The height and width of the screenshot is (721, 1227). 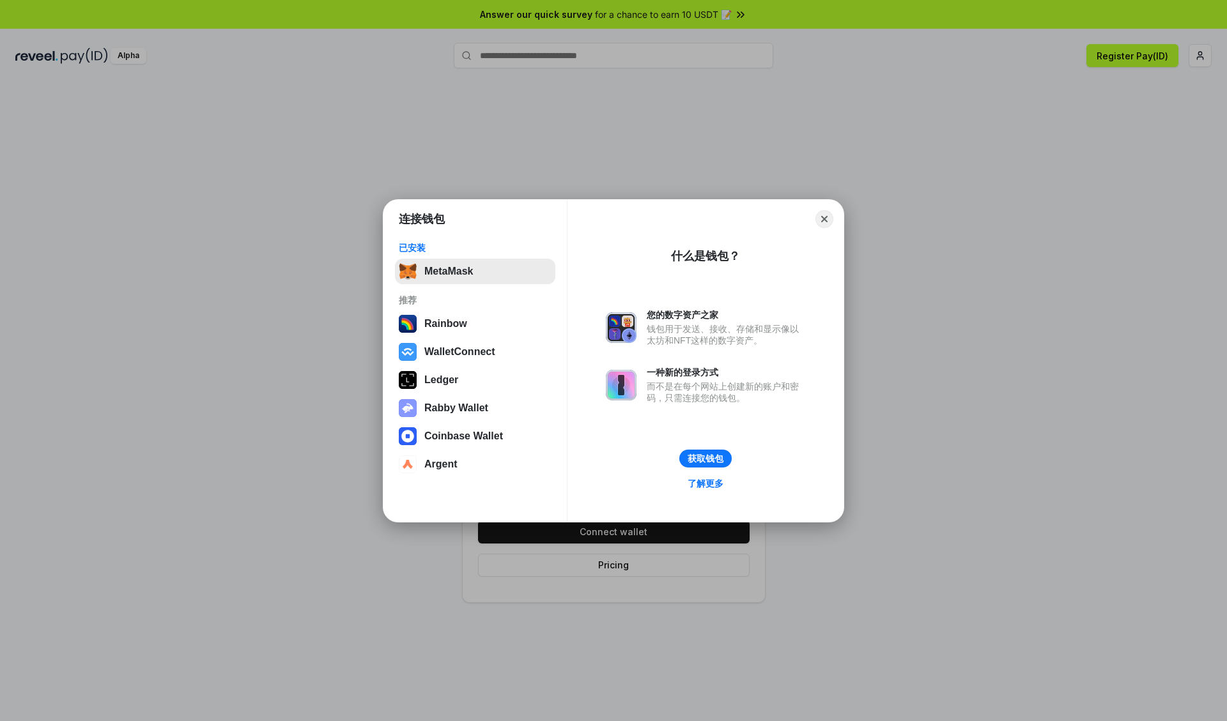 What do you see at coordinates (475, 324) in the screenshot?
I see `button: Rainbow` at bounding box center [475, 324].